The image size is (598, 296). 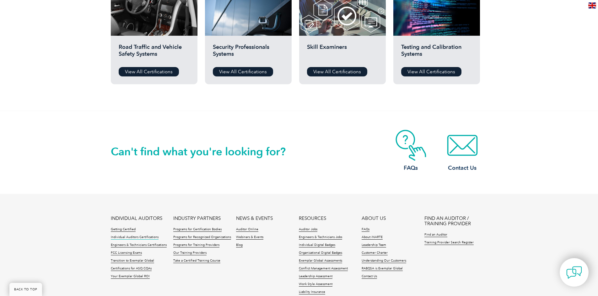 What do you see at coordinates (135, 238) in the screenshot?
I see `a: Individual Auditors Certifications` at bounding box center [135, 238].